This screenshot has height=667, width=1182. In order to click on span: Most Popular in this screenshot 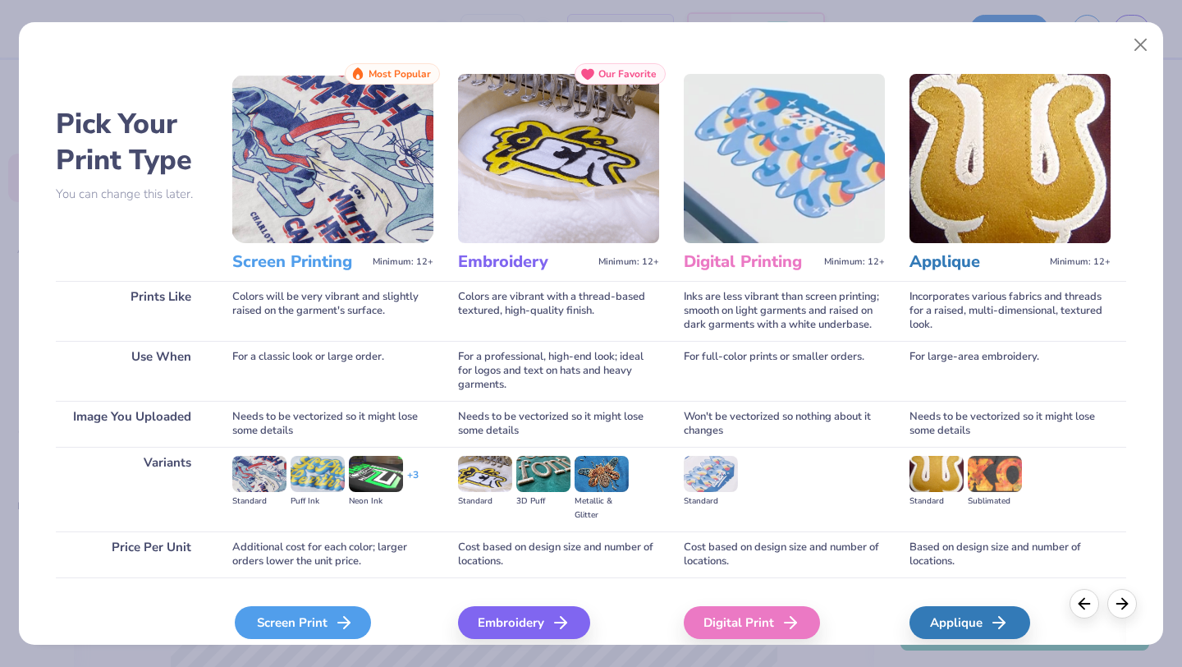, I will do `click(400, 74)`.